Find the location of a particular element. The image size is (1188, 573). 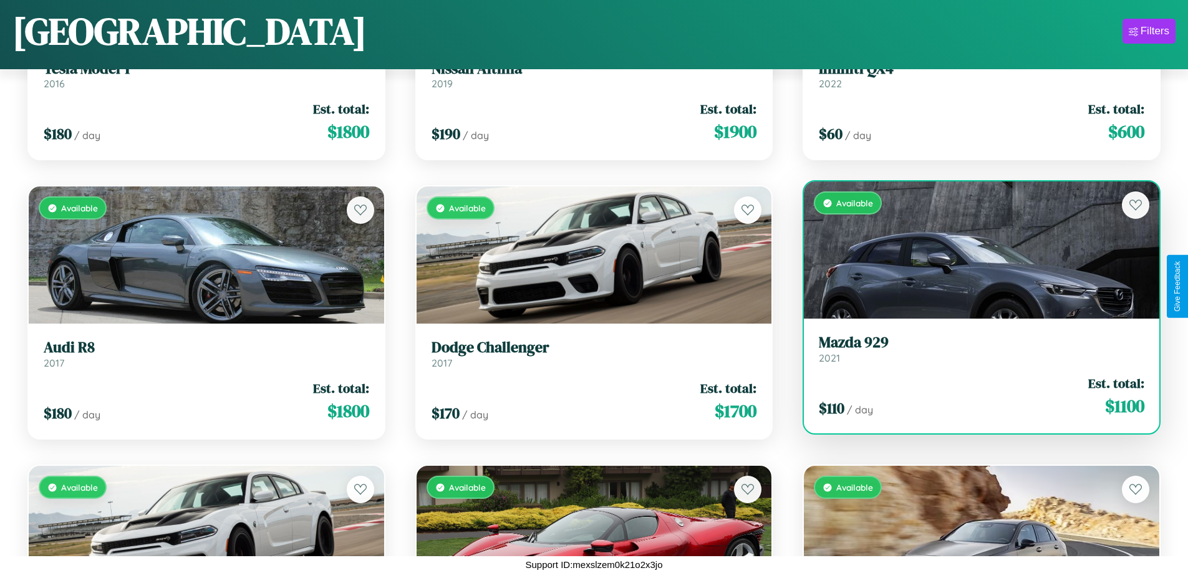

span: $ 60 is located at coordinates (831, 133).